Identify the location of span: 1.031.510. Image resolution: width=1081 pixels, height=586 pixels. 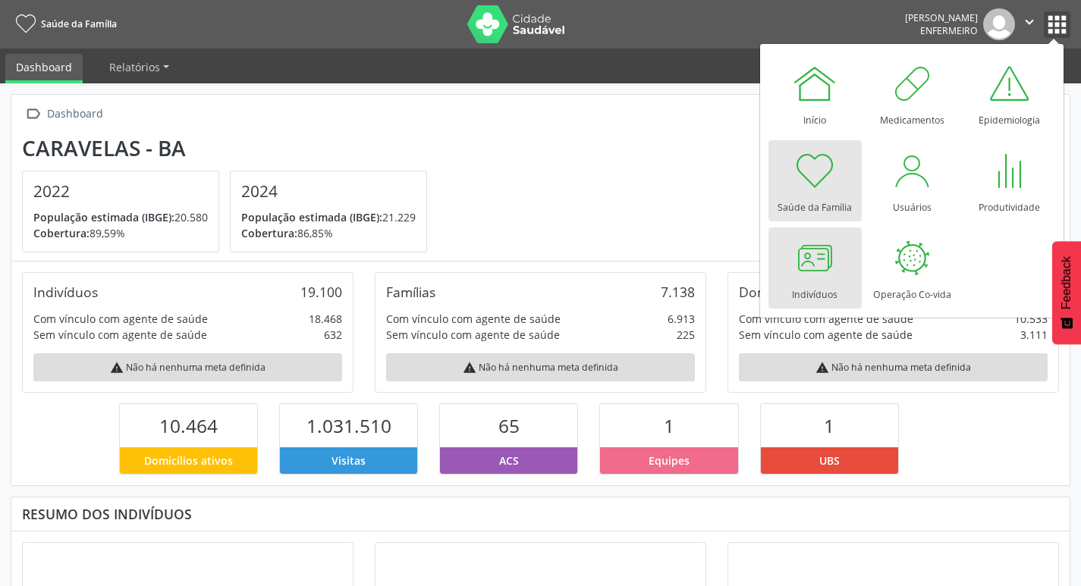
(349, 426).